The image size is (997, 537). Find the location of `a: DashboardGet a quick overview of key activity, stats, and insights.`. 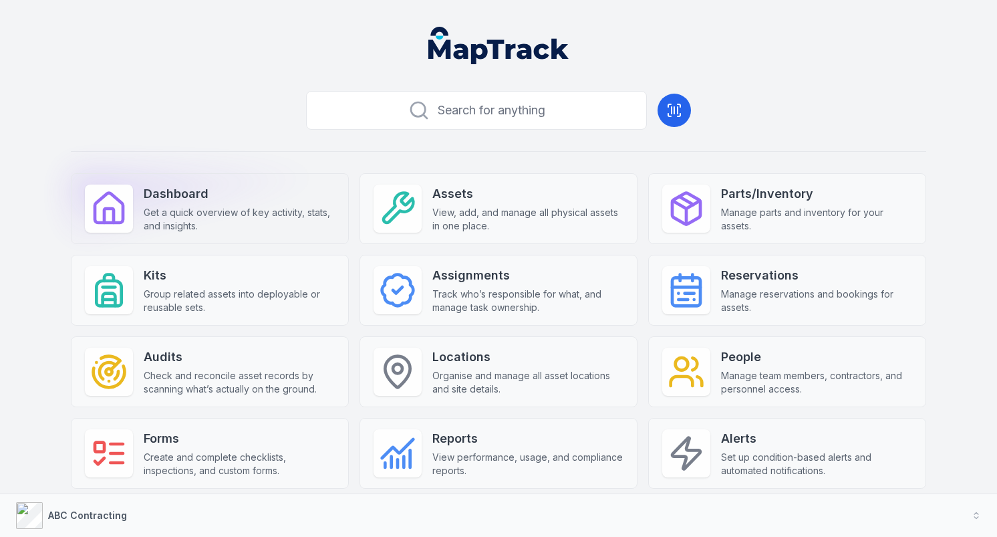

a: DashboardGet a quick overview of key activity, stats, and insights. is located at coordinates (210, 209).